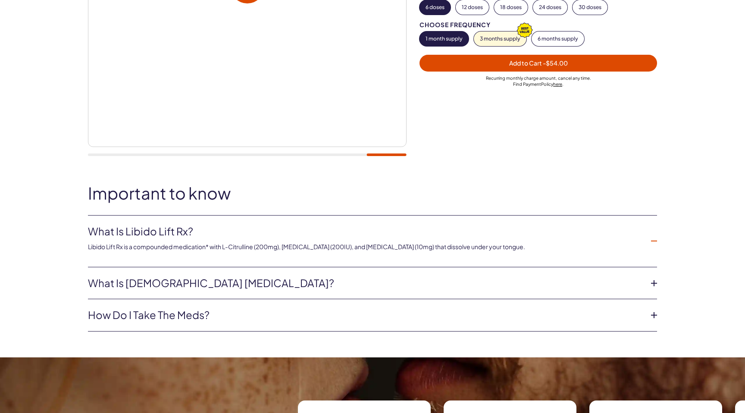  What do you see at coordinates (500, 39) in the screenshot?
I see `button: 3 months supply` at bounding box center [500, 39].